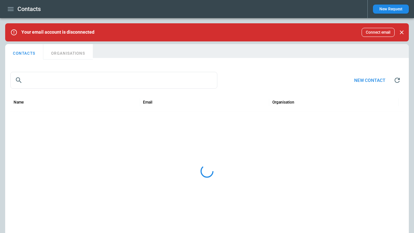 Image resolution: width=414 pixels, height=233 pixels. Describe the element at coordinates (148, 102) in the screenshot. I see `div: Email` at that location.